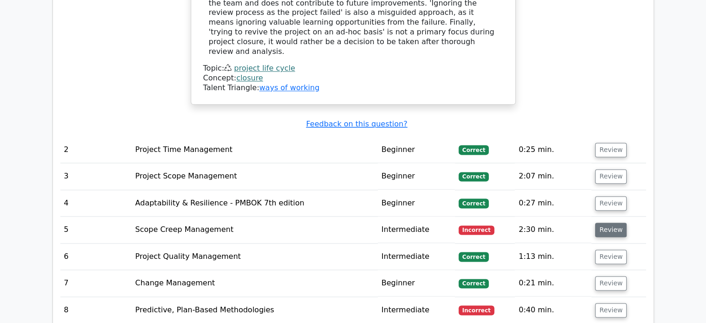 This screenshot has height=323, width=706. I want to click on div: Talent Triangle:, so click(353, 78).